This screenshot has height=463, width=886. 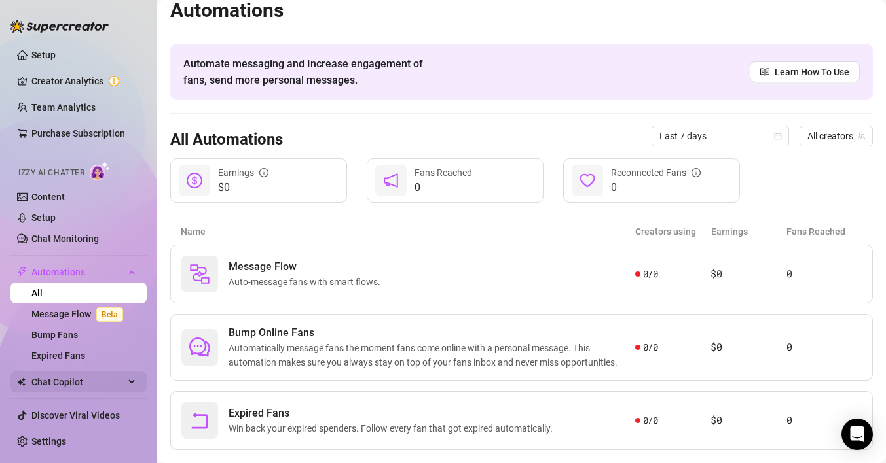 What do you see at coordinates (431, 333) in the screenshot?
I see `span: Bump Online Fans` at bounding box center [431, 333].